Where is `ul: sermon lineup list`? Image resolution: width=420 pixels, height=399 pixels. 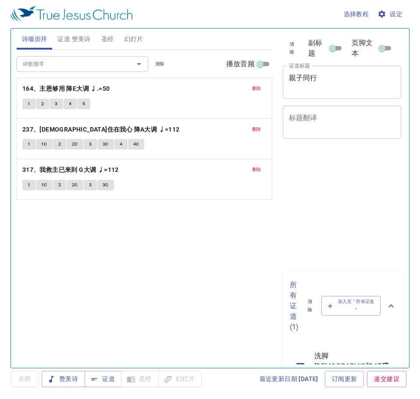
ul: sermon lineup list is located at coordinates (343, 366).